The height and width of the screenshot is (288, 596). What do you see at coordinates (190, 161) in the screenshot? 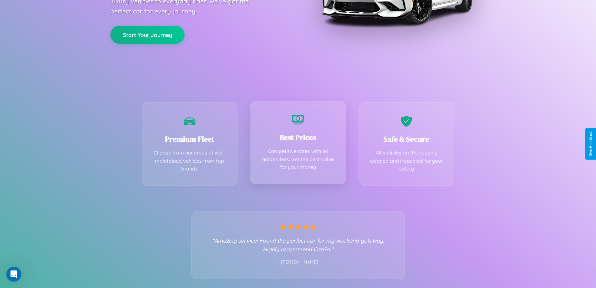
I see `p: Choose from hundreds of well-maintained vehicles from top brands` at bounding box center [190, 161].